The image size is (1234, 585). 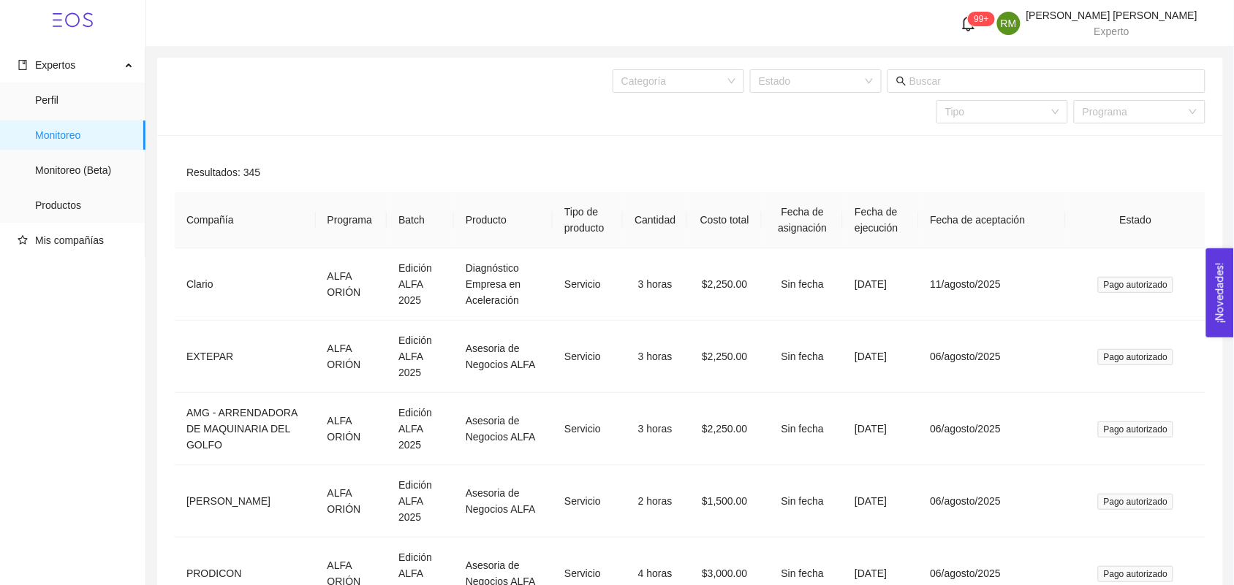 What do you see at coordinates (993, 220) in the screenshot?
I see `th: Fecha de aceptación` at bounding box center [993, 220].